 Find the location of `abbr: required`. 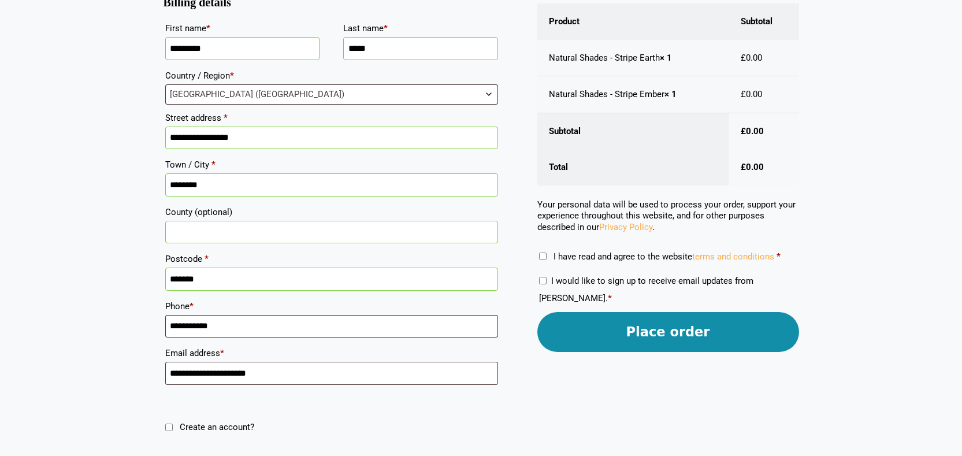

abbr: required is located at coordinates (778, 256).